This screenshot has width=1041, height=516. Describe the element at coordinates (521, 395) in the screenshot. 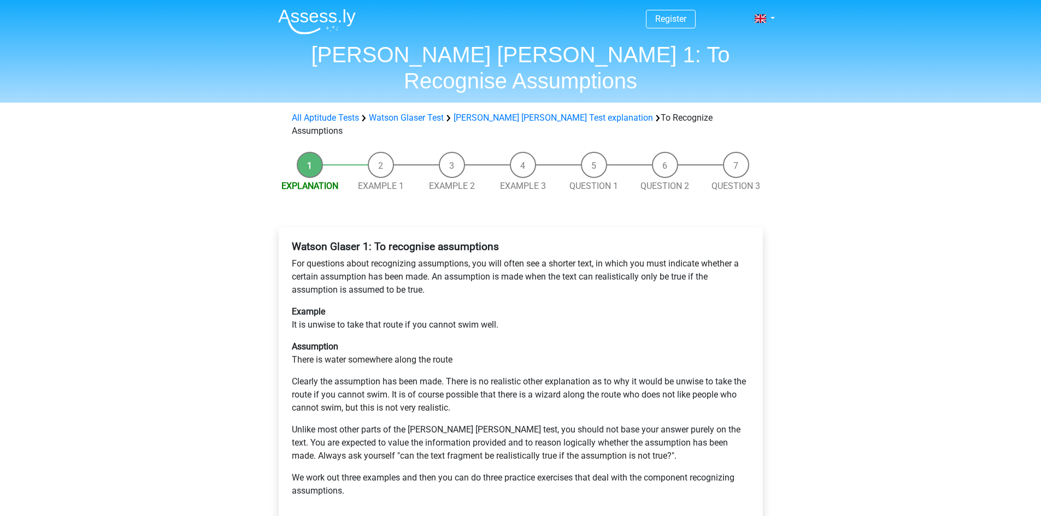

I see `p: Clearly the assumption has been made. There is no realistic other explanation as to why it would ...` at that location.